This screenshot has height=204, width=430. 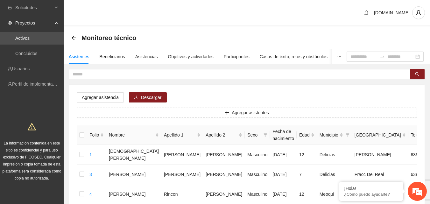 I want to click on td: 7, so click(x=307, y=174).